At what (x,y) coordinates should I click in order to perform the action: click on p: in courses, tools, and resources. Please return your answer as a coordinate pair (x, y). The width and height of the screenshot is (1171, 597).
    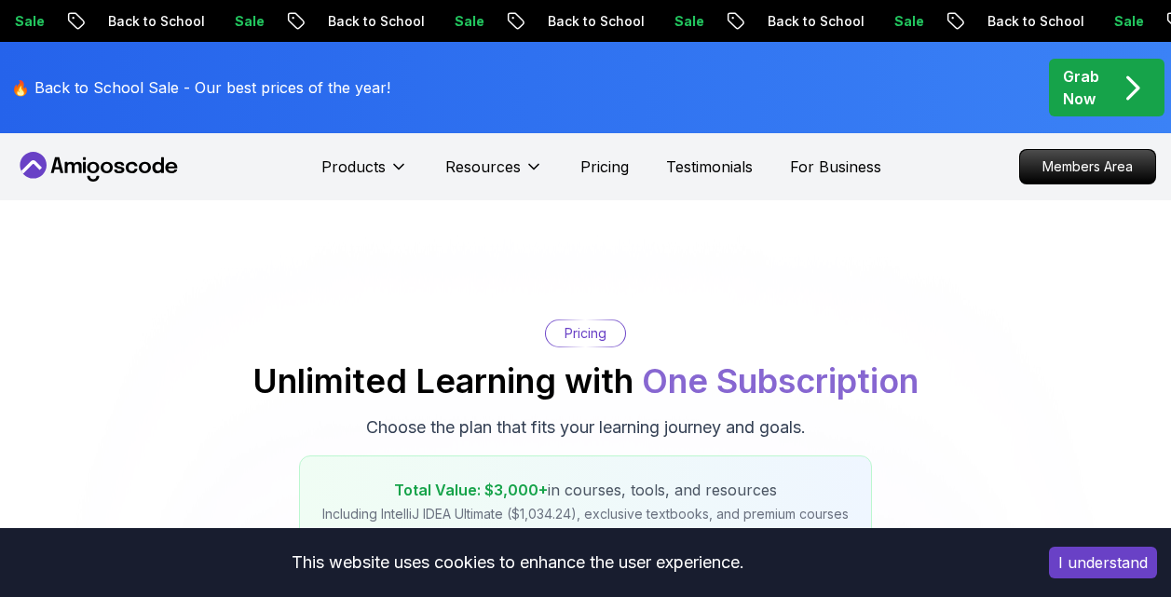
    Looking at the image, I should click on (585, 490).